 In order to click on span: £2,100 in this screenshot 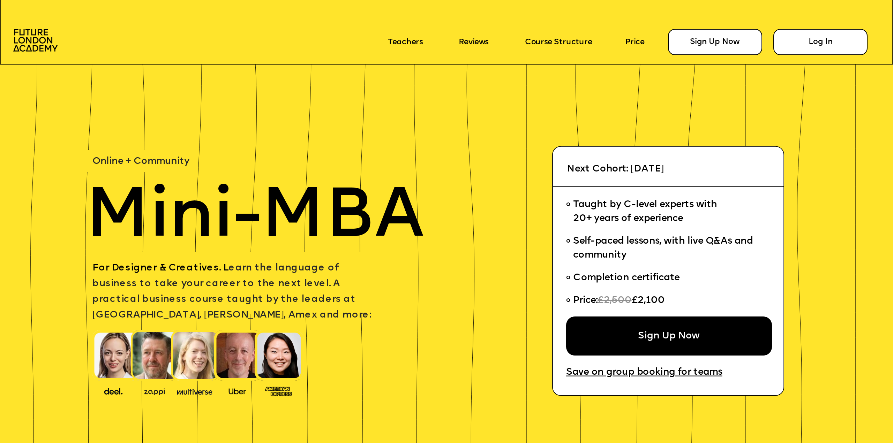, I will do `click(648, 301)`.